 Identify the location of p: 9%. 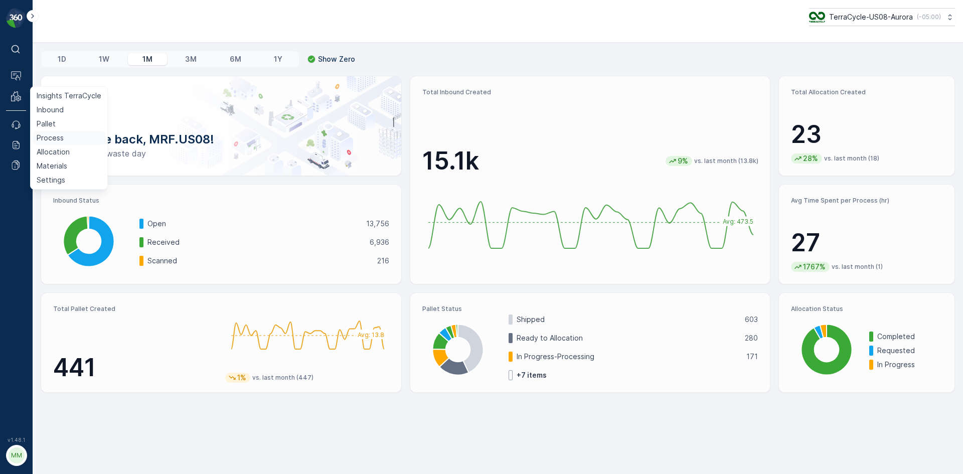
(682, 161).